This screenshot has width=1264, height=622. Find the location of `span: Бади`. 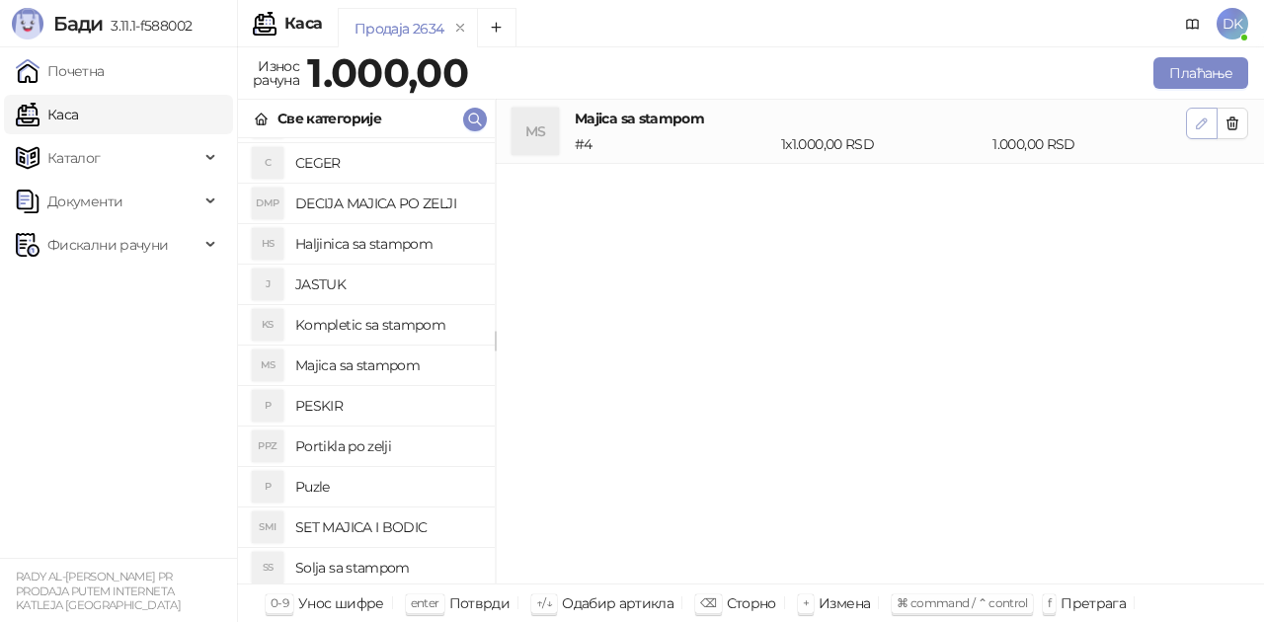

span: Бади is located at coordinates (78, 24).